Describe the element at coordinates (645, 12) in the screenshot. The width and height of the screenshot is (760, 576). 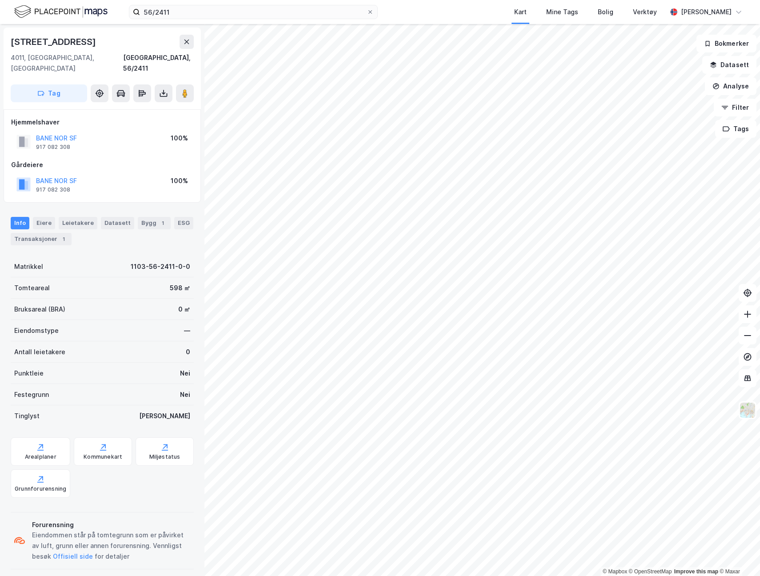
I see `div: Verktøy` at that location.